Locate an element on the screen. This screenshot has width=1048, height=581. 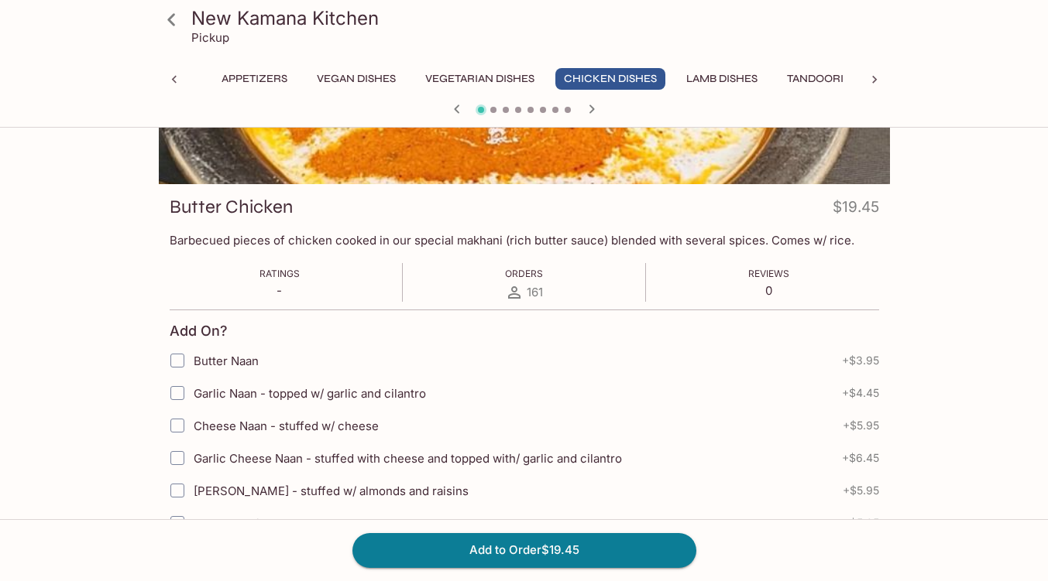
span: + $4.45 is located at coordinates (860, 393).